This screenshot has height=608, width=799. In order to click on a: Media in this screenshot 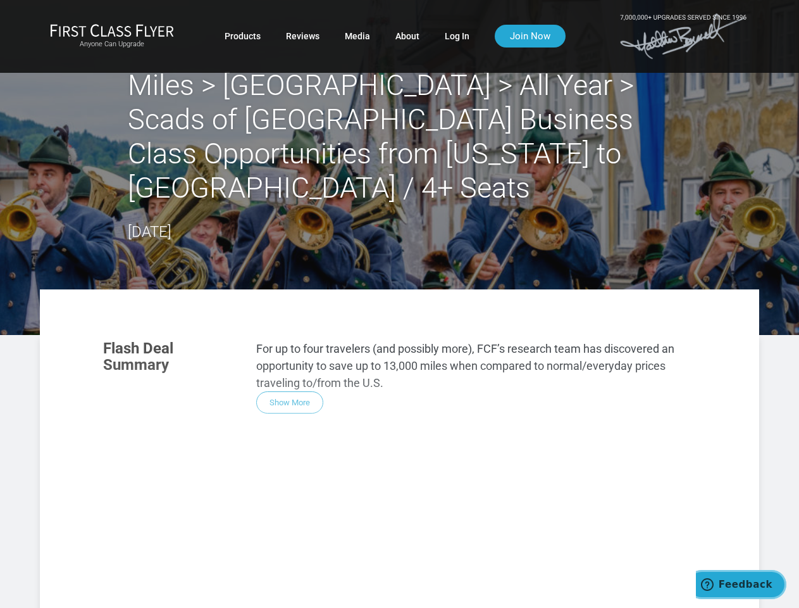, I will do `click(358, 36)`.